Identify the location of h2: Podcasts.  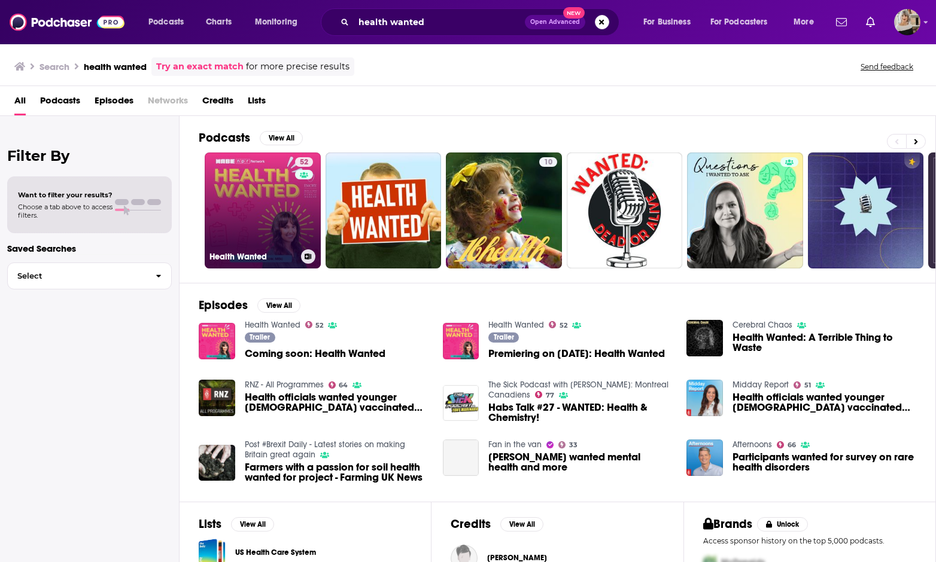
(224, 138).